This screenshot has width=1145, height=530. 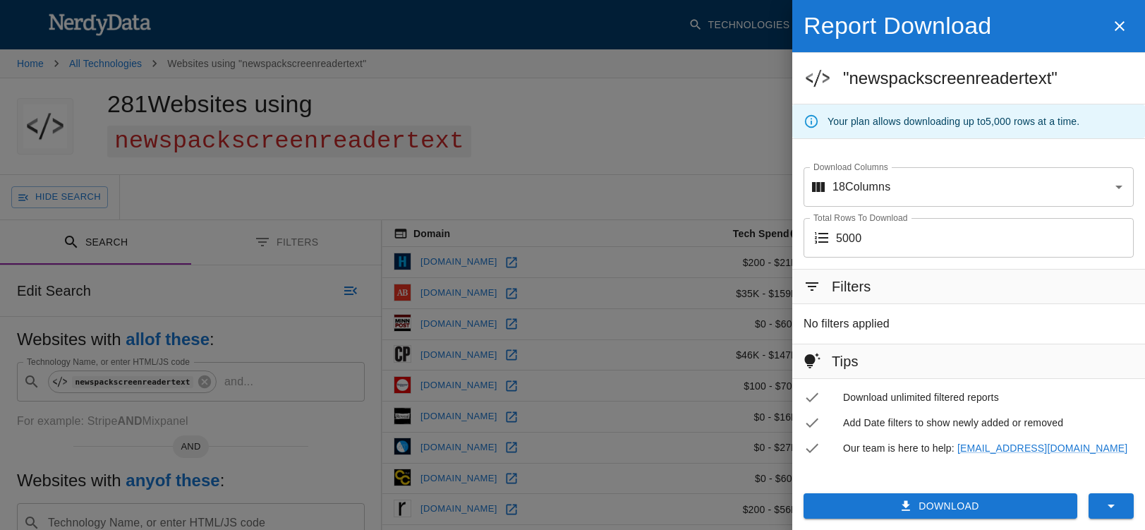 What do you see at coordinates (955, 26) in the screenshot?
I see `h4: Report Download` at bounding box center [955, 26].